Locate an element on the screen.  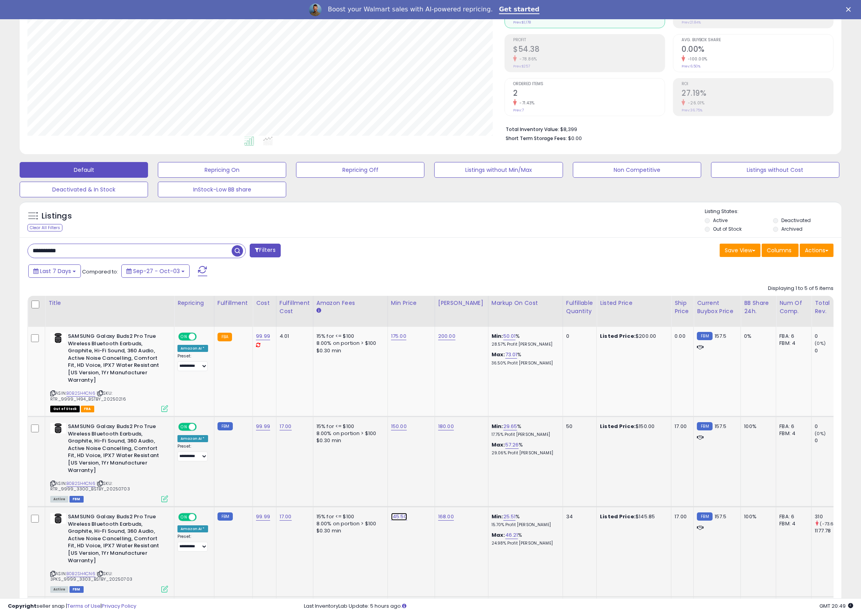
small: -26.01% is located at coordinates (695, 103).